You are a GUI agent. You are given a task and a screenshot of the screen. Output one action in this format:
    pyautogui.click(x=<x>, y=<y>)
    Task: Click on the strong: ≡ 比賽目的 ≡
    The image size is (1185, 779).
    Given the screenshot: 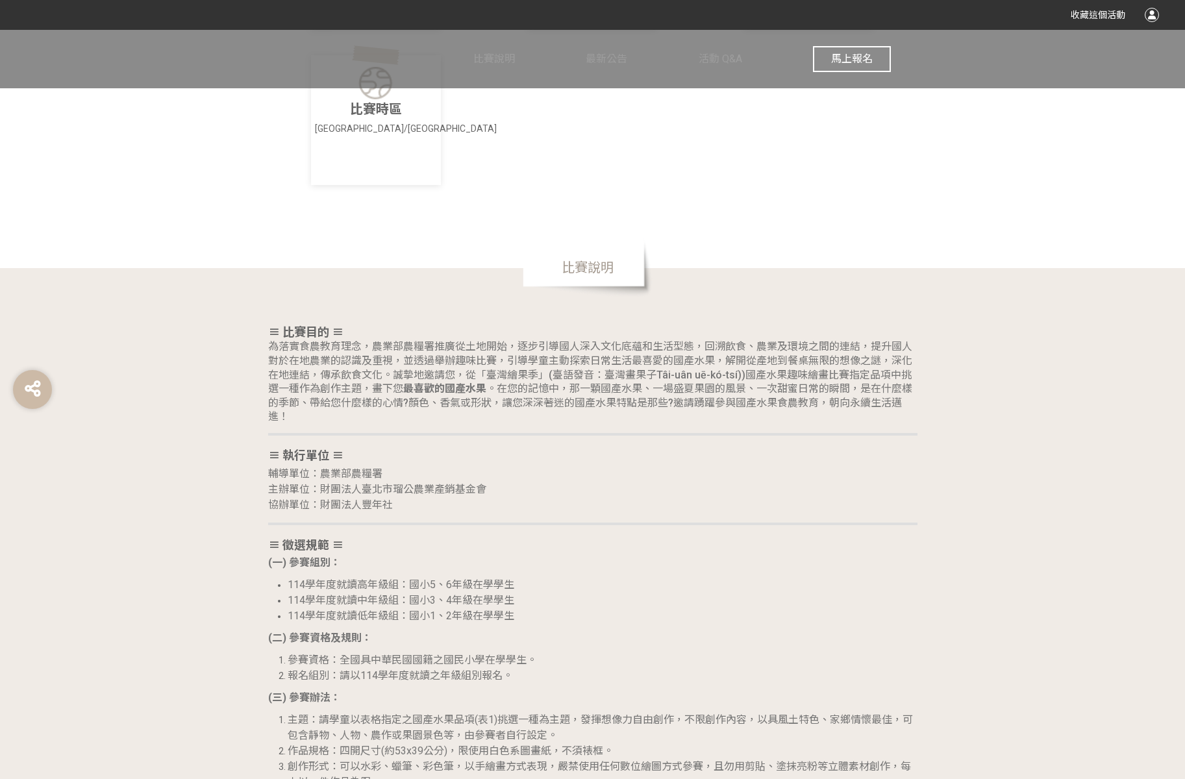 What is the action you would take?
    pyautogui.click(x=306, y=332)
    